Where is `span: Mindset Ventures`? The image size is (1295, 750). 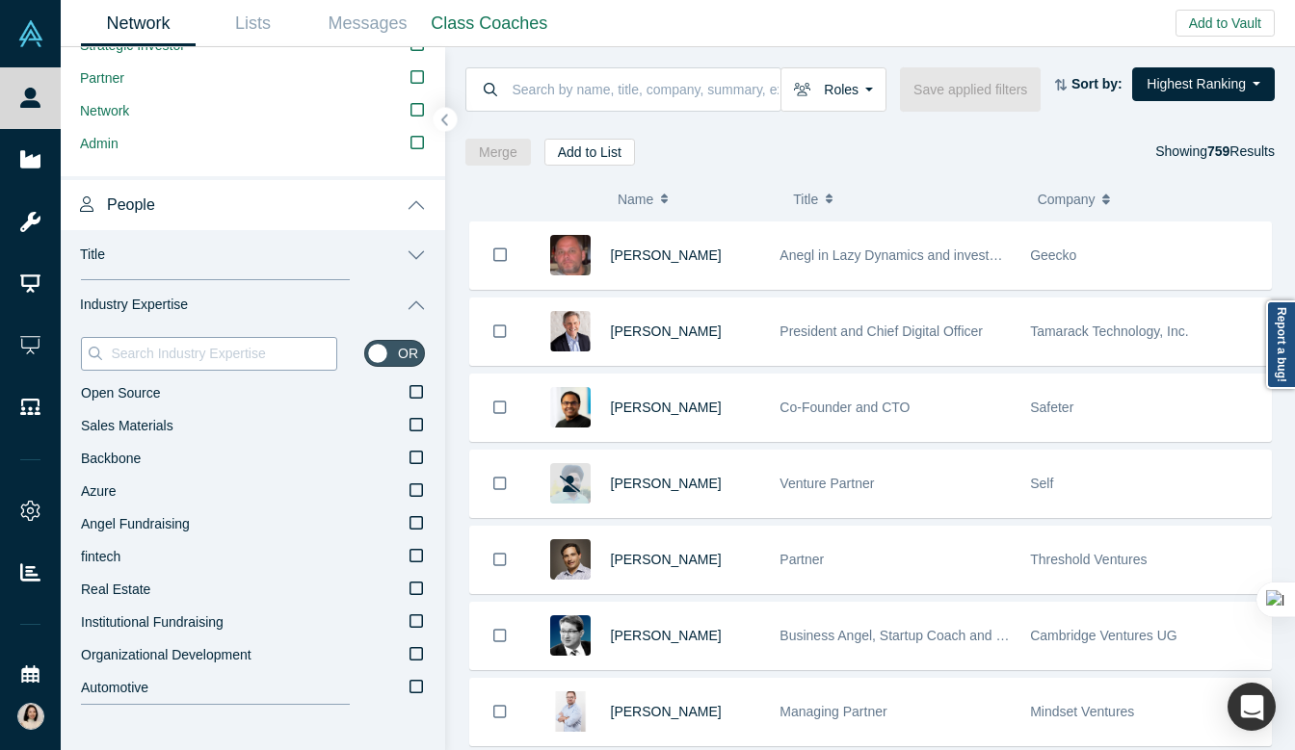 span: Mindset Ventures is located at coordinates (1082, 712).